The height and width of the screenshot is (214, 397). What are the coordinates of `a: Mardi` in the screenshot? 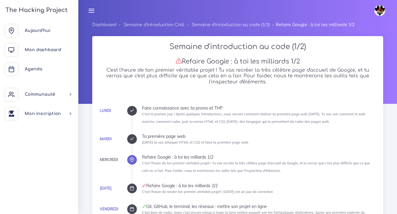 It's located at (106, 139).